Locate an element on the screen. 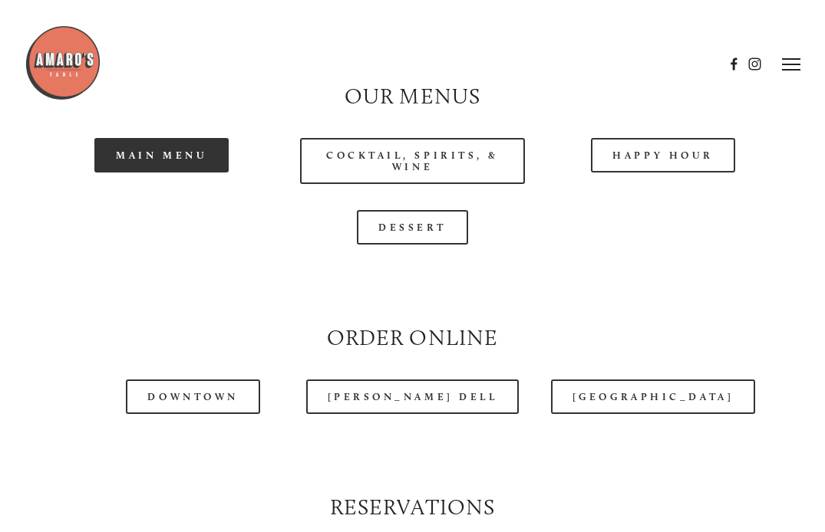  a: Cocktail, Spirits, & Wine is located at coordinates (412, 161).